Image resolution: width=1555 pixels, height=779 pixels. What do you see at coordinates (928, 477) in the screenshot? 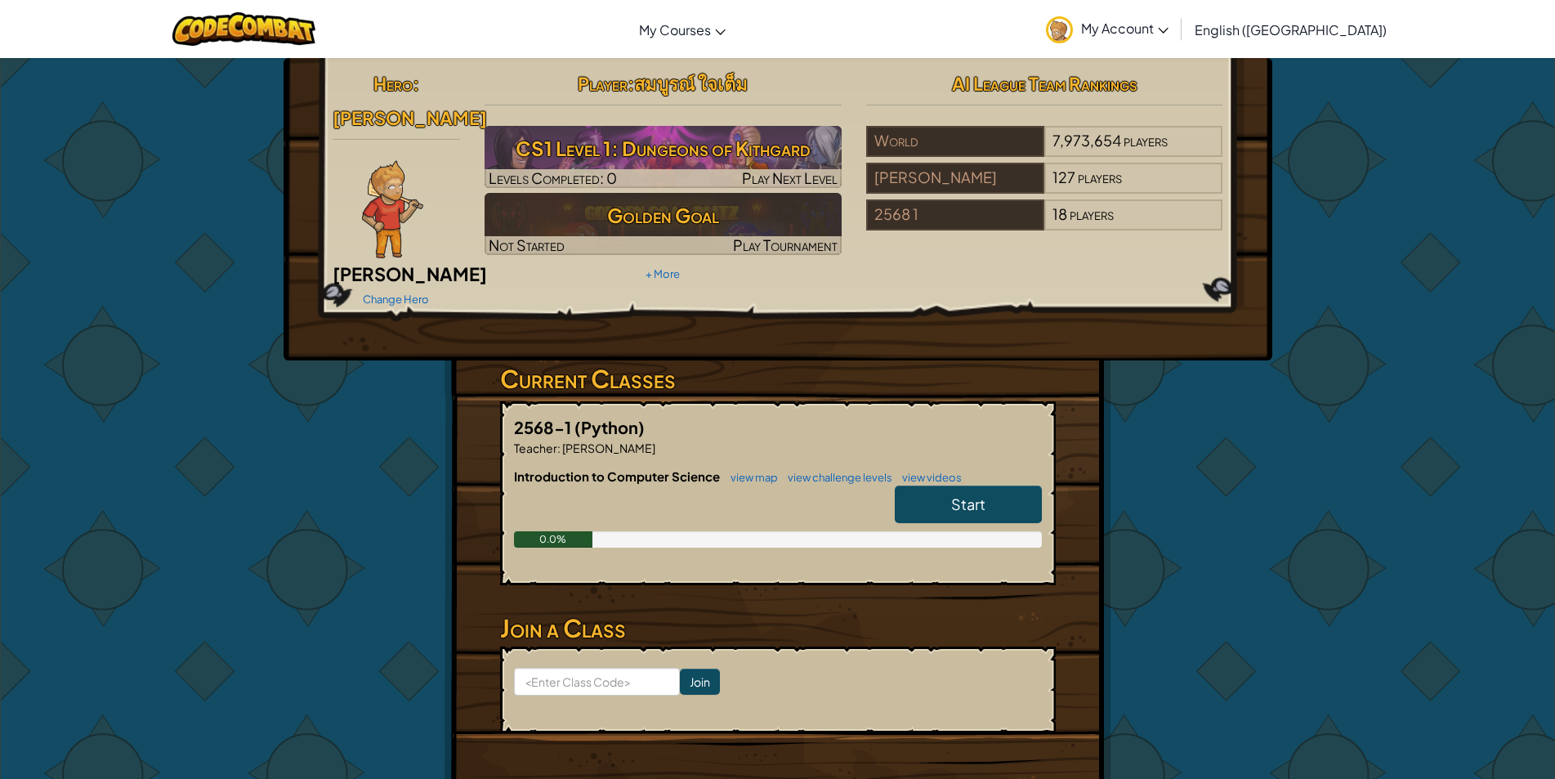
I see `a: view videos` at bounding box center [928, 477].